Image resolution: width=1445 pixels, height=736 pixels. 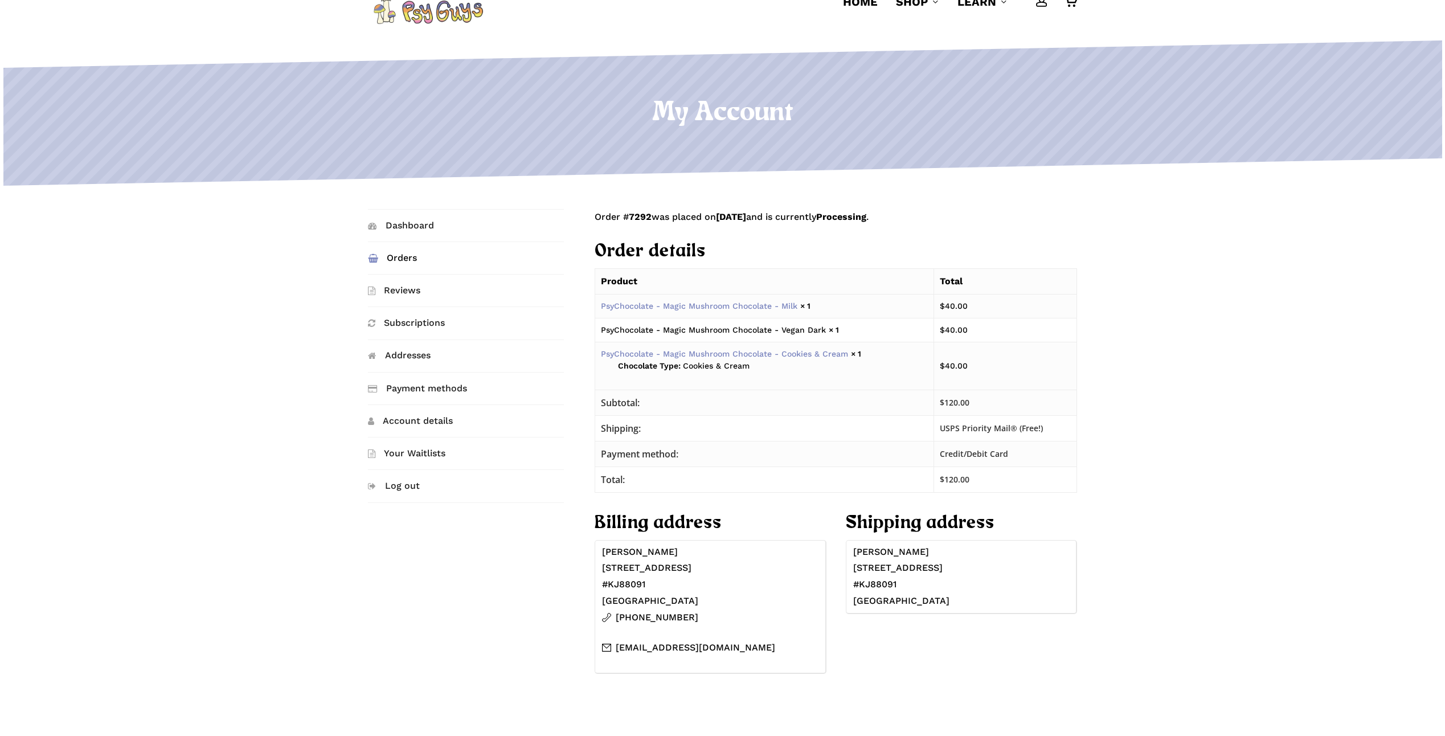 What do you see at coordinates (649, 366) in the screenshot?
I see `strong: Chocolate Type:` at bounding box center [649, 366].